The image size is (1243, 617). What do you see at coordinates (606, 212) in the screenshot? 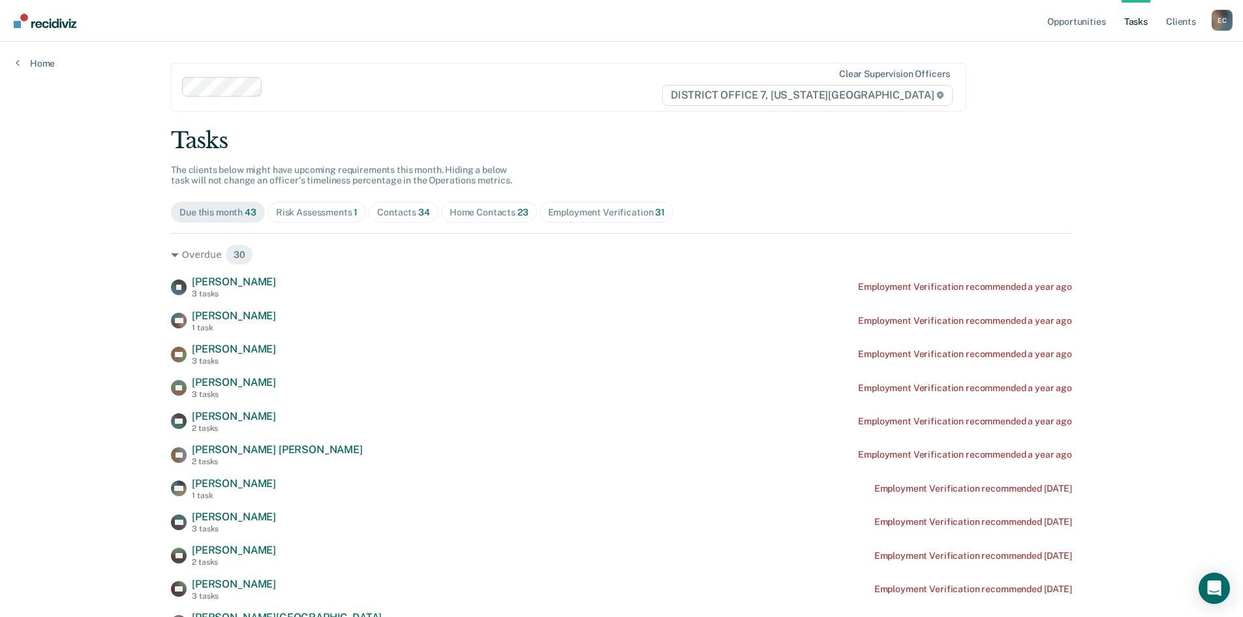
I see `div: Employment Verification` at bounding box center [606, 212].